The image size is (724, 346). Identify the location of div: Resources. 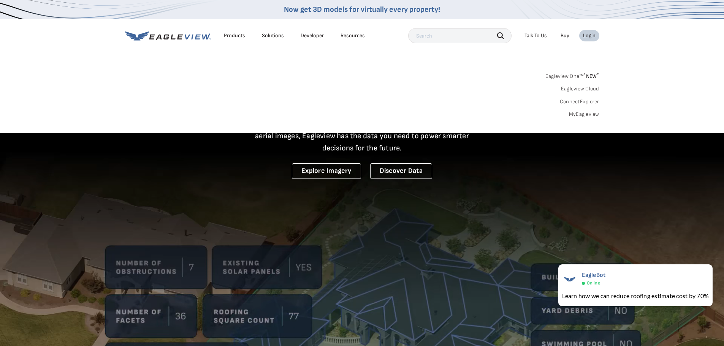
(353, 36).